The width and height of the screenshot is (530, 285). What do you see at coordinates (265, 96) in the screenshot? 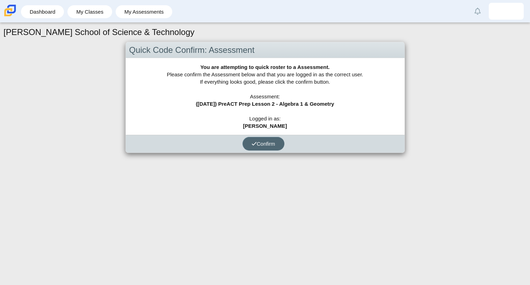
I see `div: Please confirm the Assessment below and that you are logged in as the correct user. If everything...` at bounding box center [265, 96].